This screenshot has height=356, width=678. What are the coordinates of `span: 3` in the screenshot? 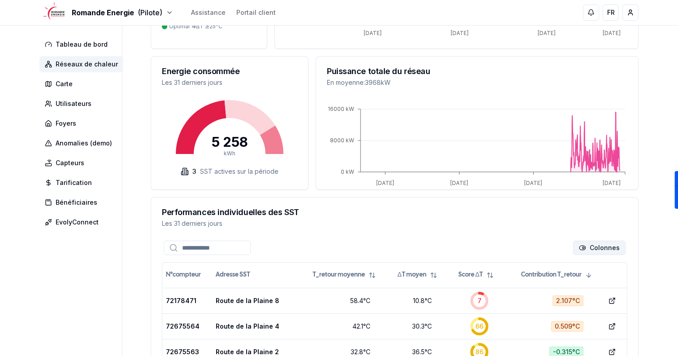 It's located at (194, 171).